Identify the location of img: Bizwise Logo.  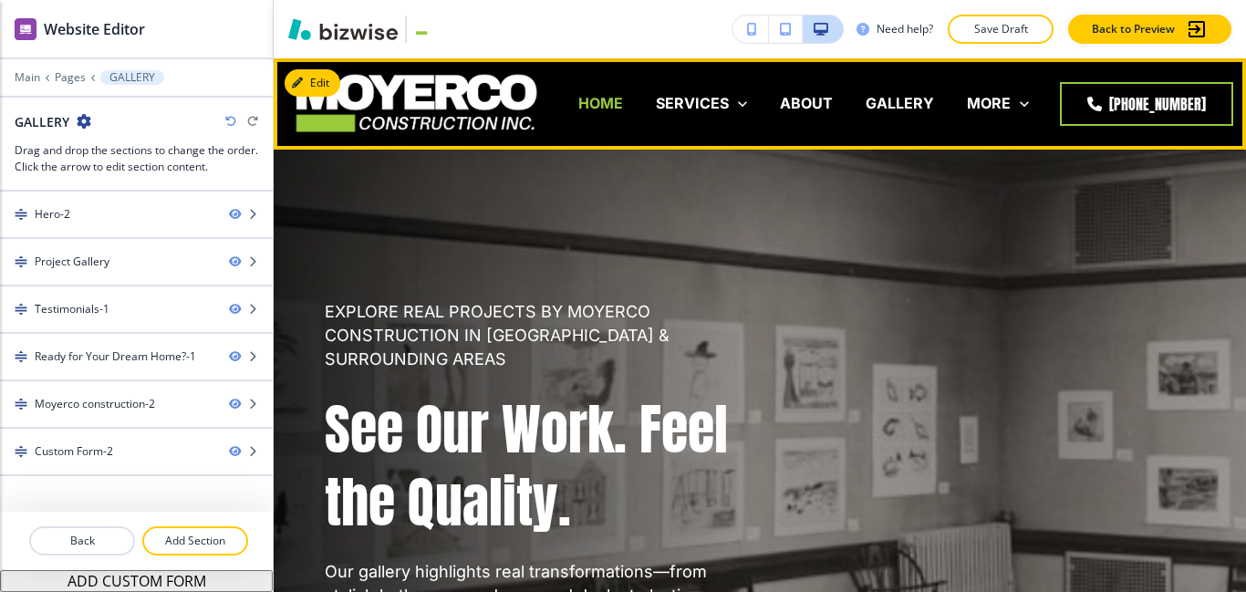
(343, 29).